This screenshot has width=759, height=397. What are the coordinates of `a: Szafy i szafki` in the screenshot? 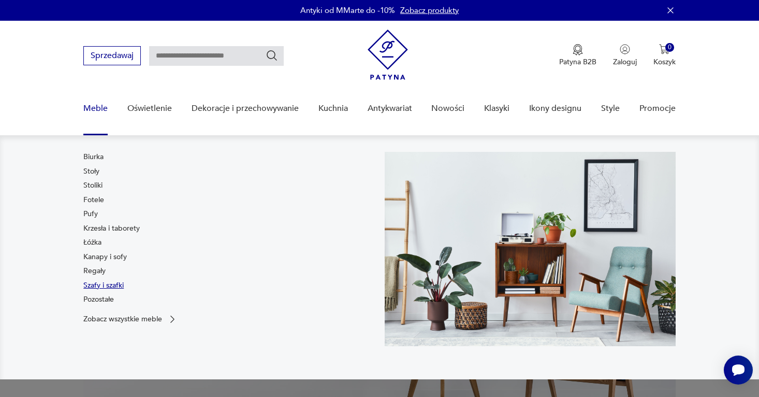 It's located at (104, 285).